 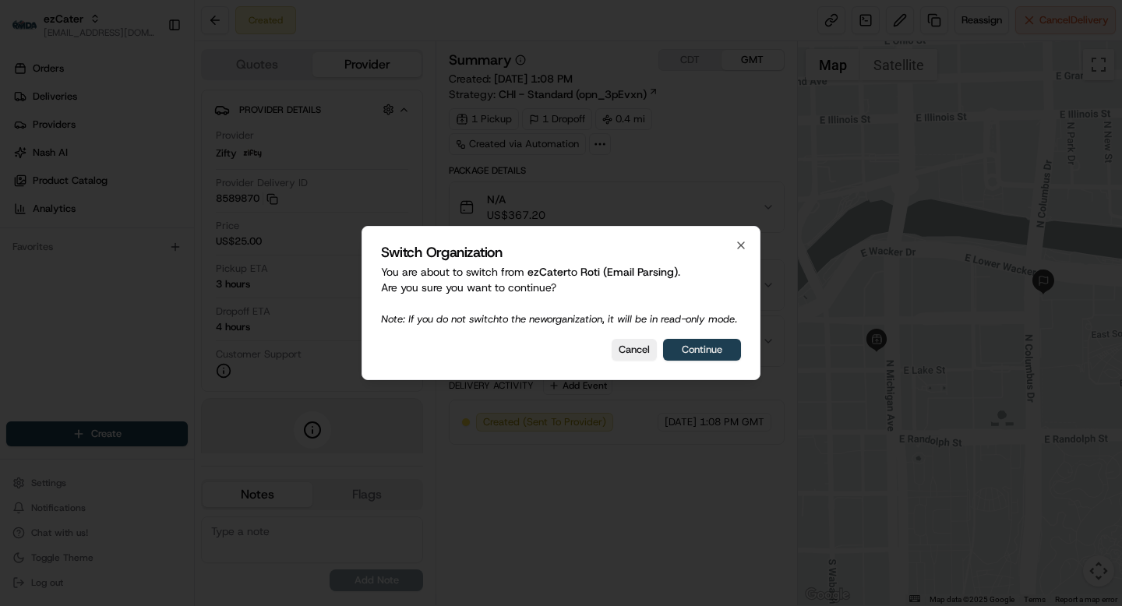 I want to click on h2: Switch Organization, so click(x=561, y=252).